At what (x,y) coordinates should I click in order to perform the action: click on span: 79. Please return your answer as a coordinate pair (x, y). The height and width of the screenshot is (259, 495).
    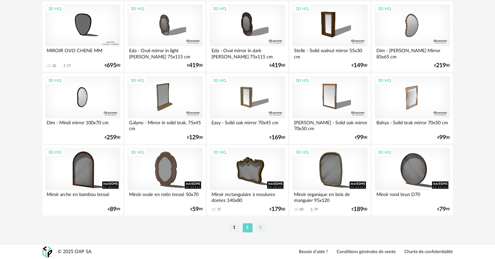
    Looking at the image, I should click on (443, 209).